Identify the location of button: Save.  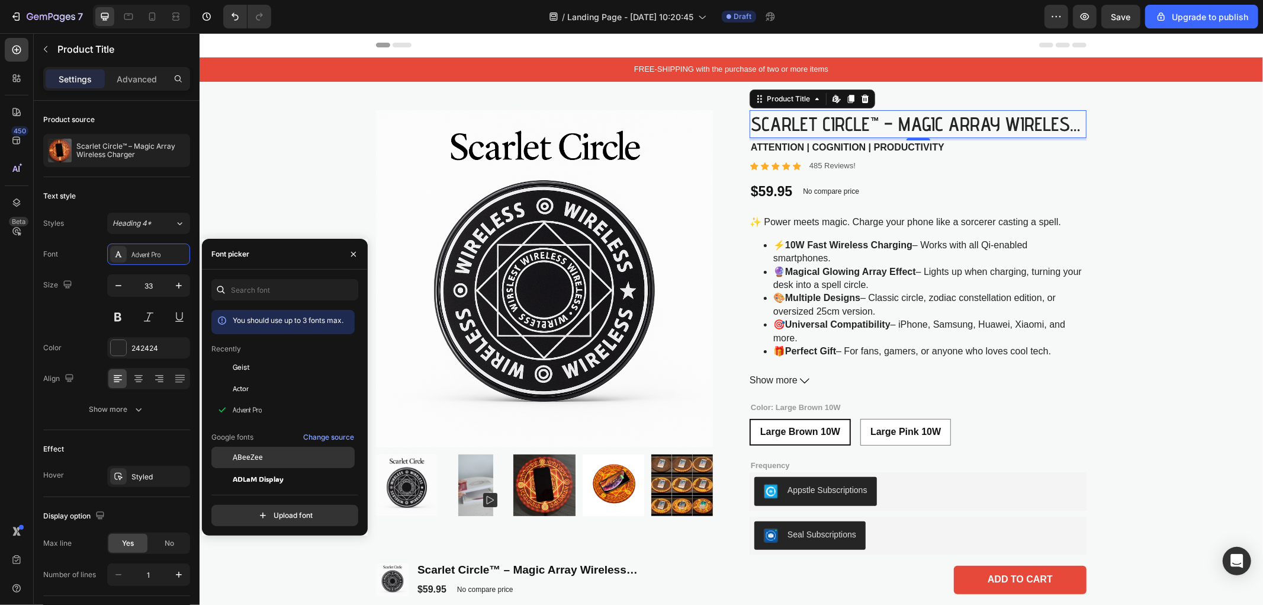
(1121, 17).